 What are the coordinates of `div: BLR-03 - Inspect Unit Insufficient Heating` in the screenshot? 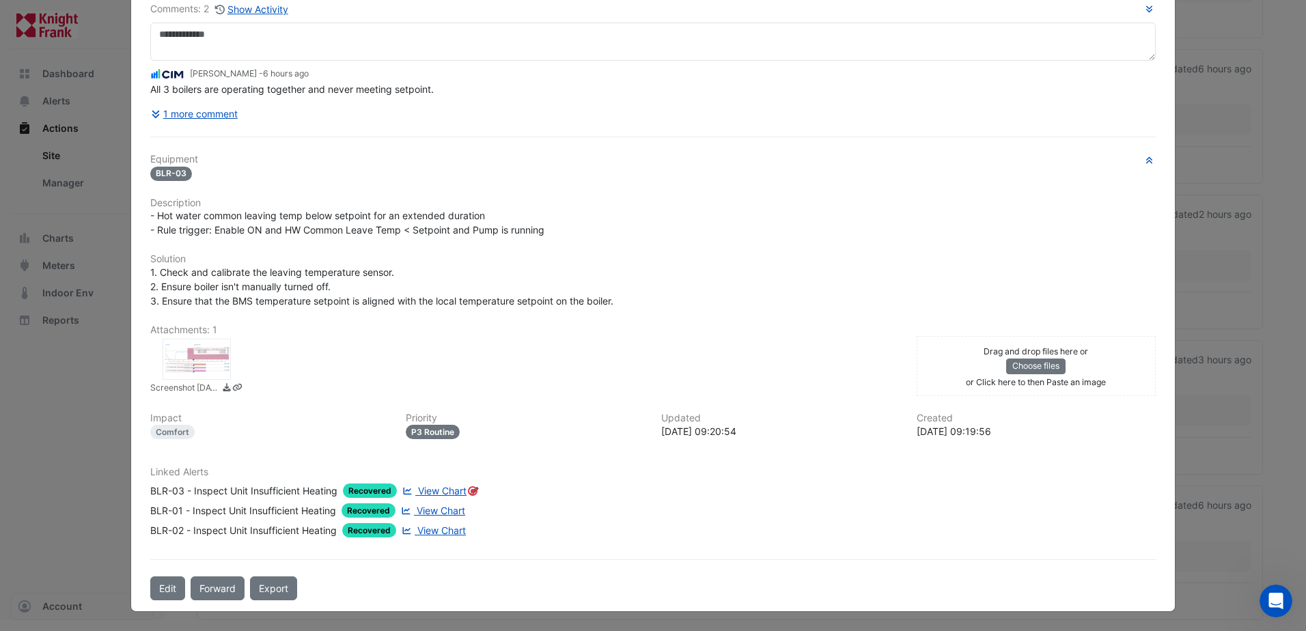 It's located at (244, 491).